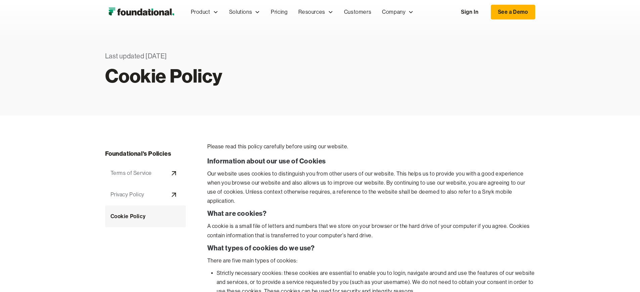 The height and width of the screenshot is (292, 640). Describe the element at coordinates (145, 173) in the screenshot. I see `a: Terms of Service` at that location.